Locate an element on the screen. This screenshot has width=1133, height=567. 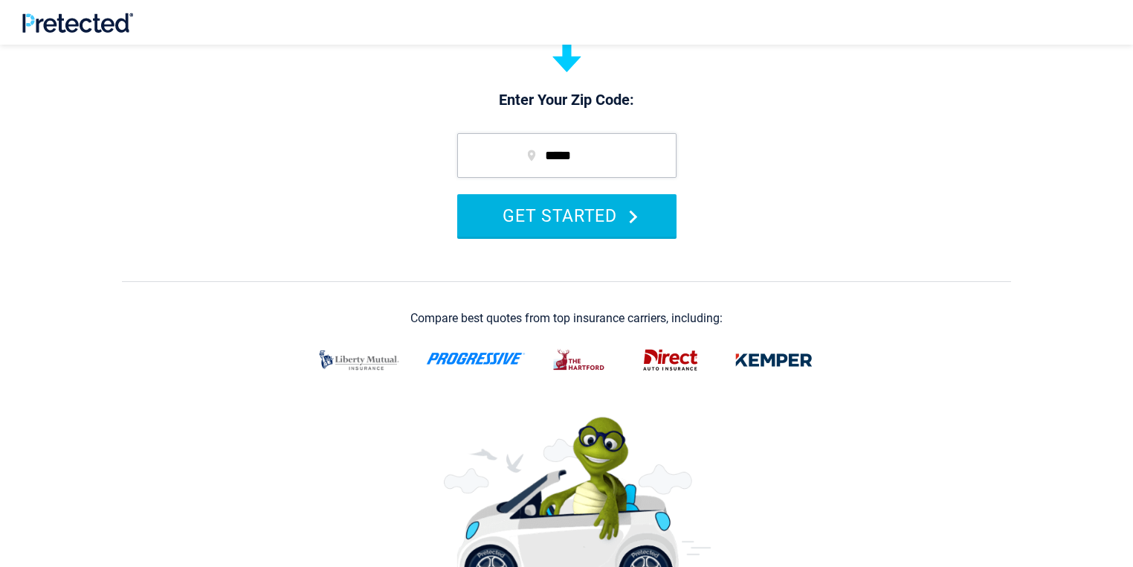
button: GET STARTED is located at coordinates (567, 215).